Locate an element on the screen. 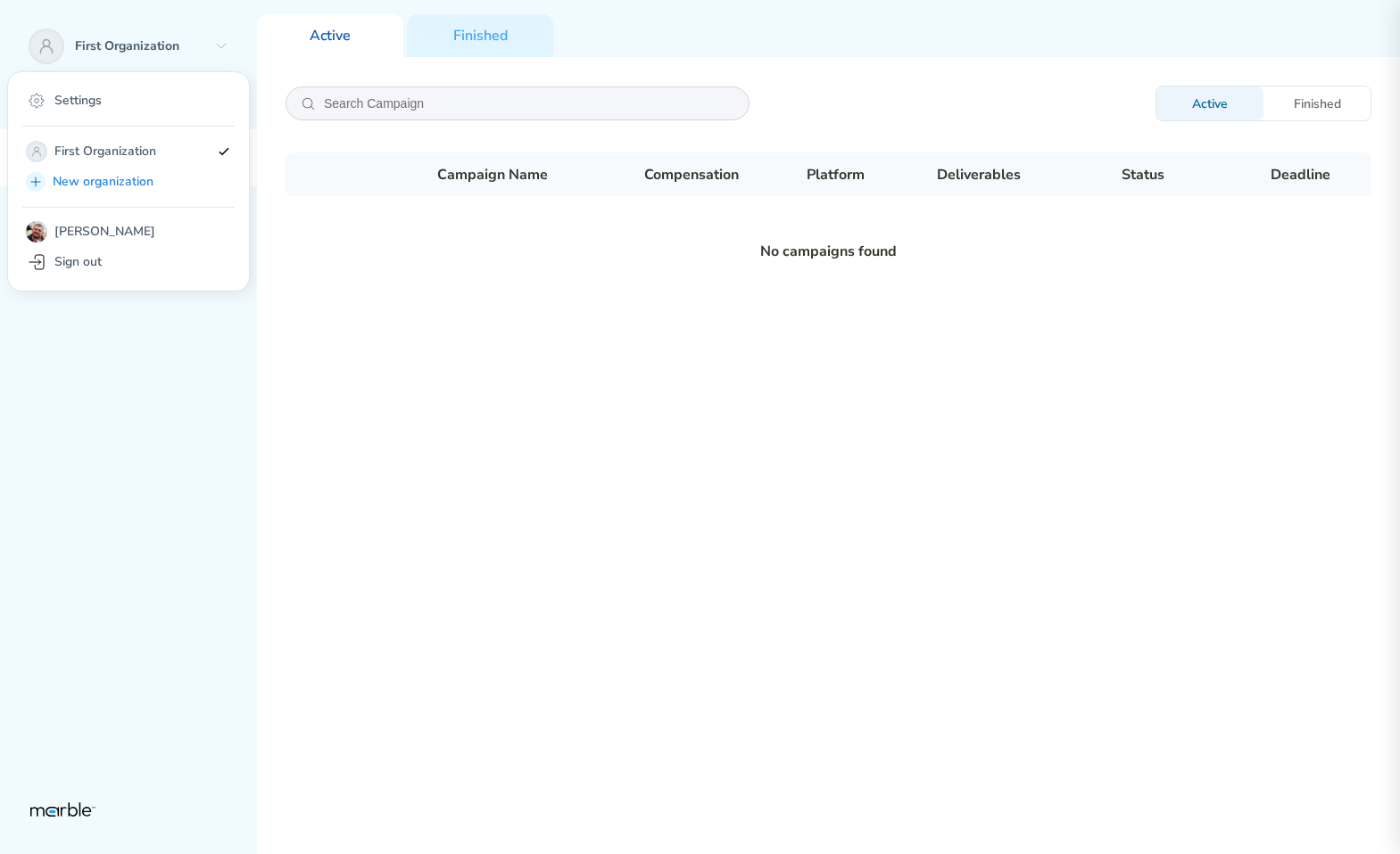  h3: No campaigns found is located at coordinates (828, 252).